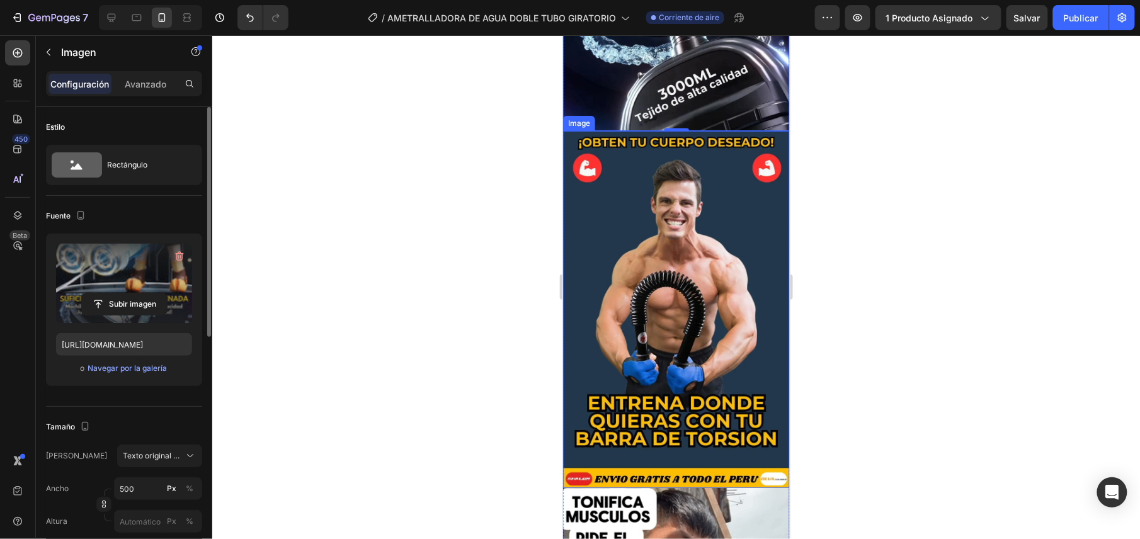 This screenshot has width=1140, height=539. Describe the element at coordinates (115, 52) in the screenshot. I see `p: Image` at that location.